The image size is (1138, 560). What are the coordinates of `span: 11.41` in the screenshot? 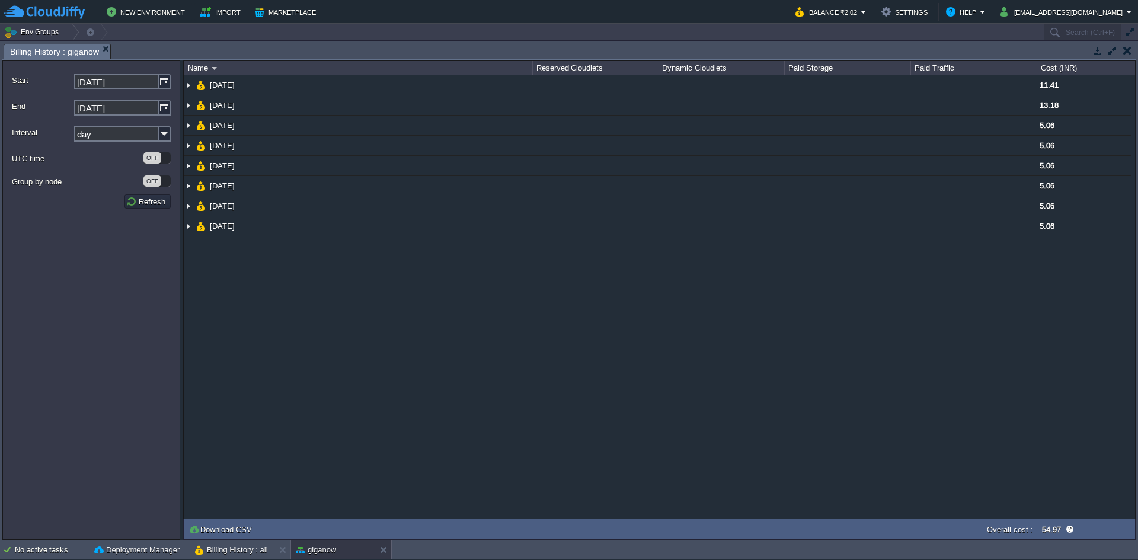 It's located at (1049, 85).